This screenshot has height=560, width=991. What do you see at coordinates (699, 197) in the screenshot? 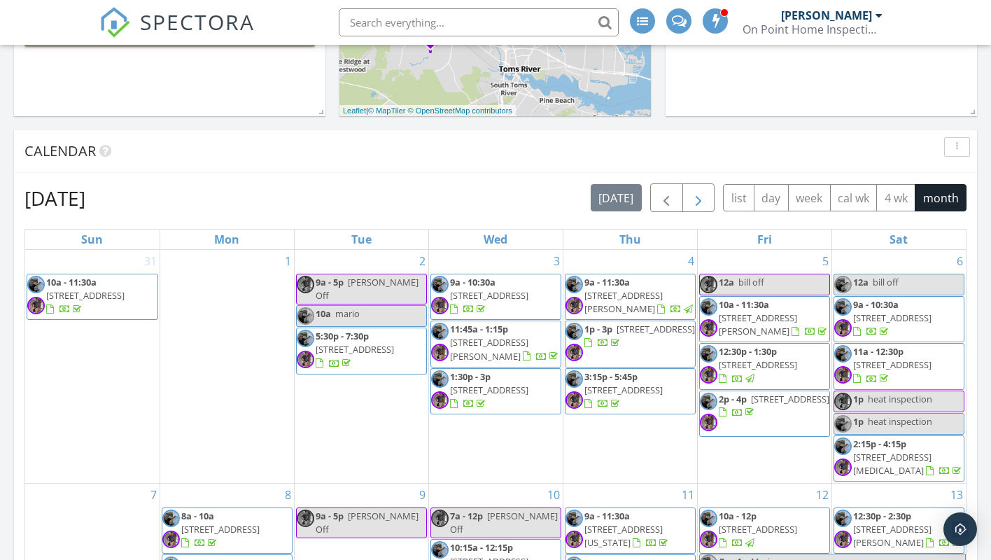
I see `button: Next month` at bounding box center [699, 197].